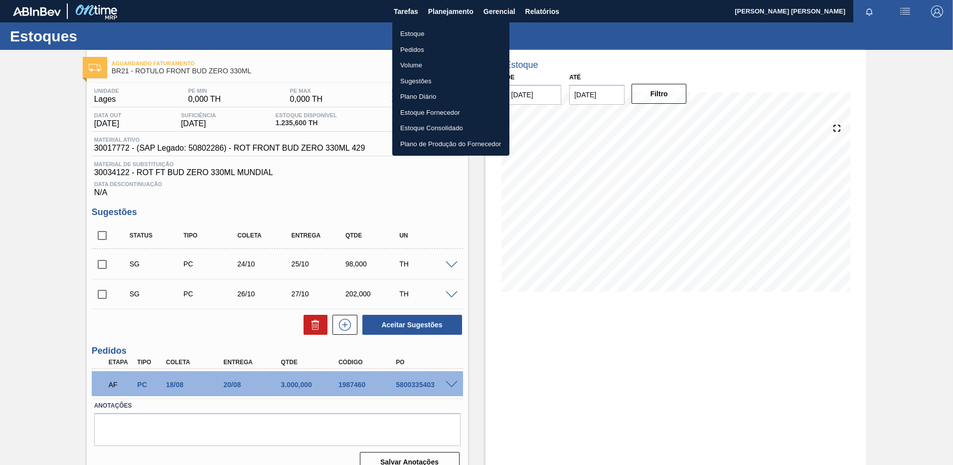  Describe the element at coordinates (451, 144) in the screenshot. I see `li: Plano de Produção do Fornecedor` at that location.